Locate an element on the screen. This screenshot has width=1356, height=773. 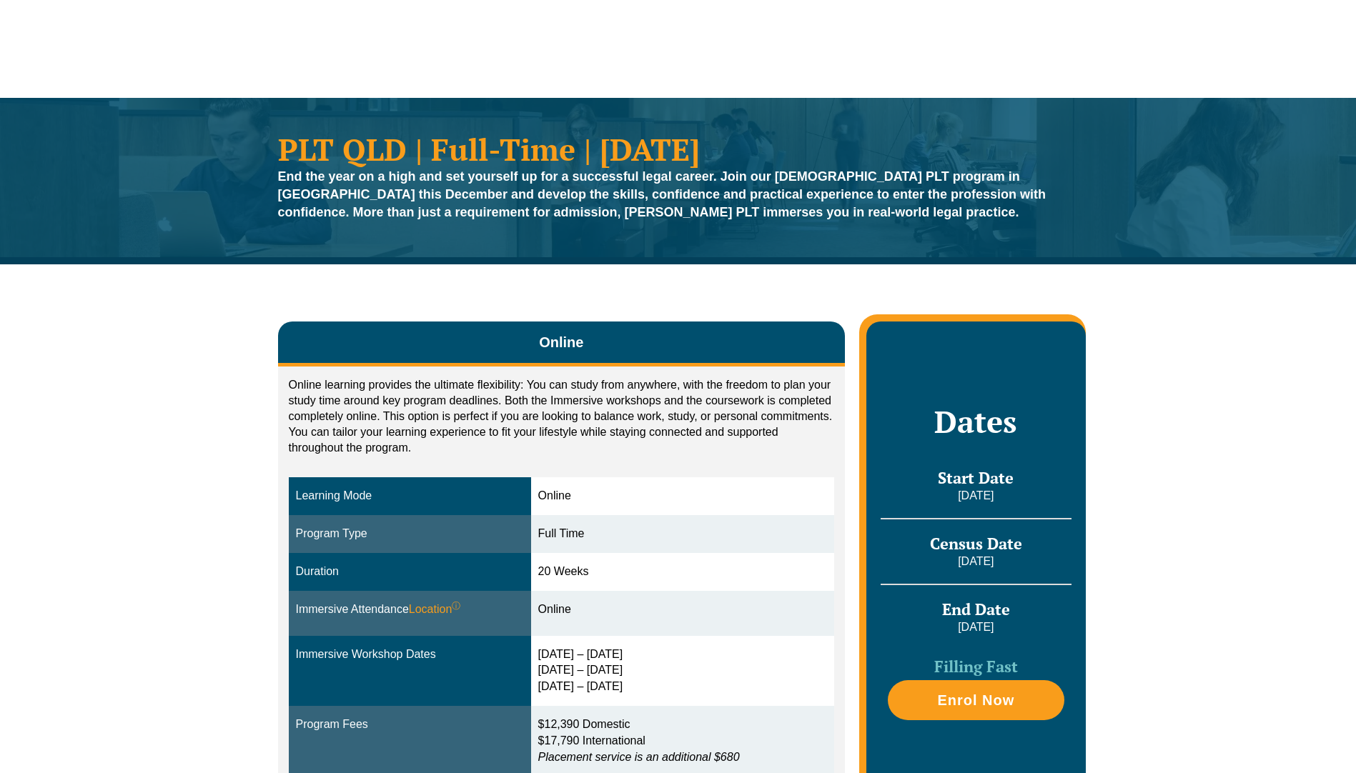
div: Program Type is located at coordinates (410, 534).